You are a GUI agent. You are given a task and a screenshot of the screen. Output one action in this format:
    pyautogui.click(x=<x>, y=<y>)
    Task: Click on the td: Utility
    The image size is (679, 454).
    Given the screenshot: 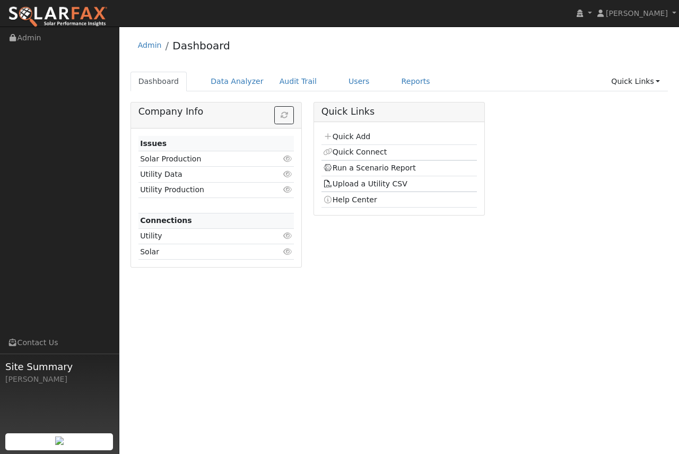 What is the action you would take?
    pyautogui.click(x=204, y=236)
    